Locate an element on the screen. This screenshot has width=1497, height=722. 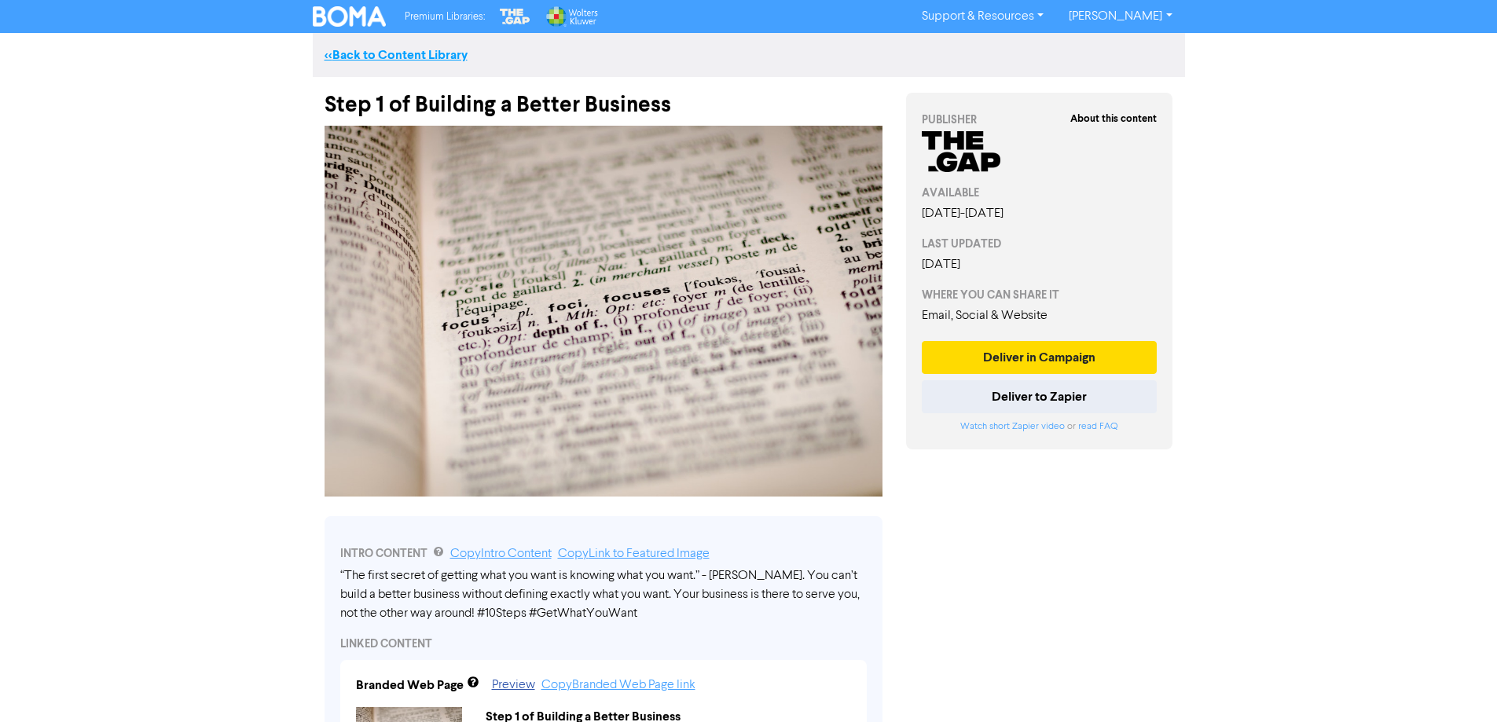
div: PUBLISHER is located at coordinates (1040, 119).